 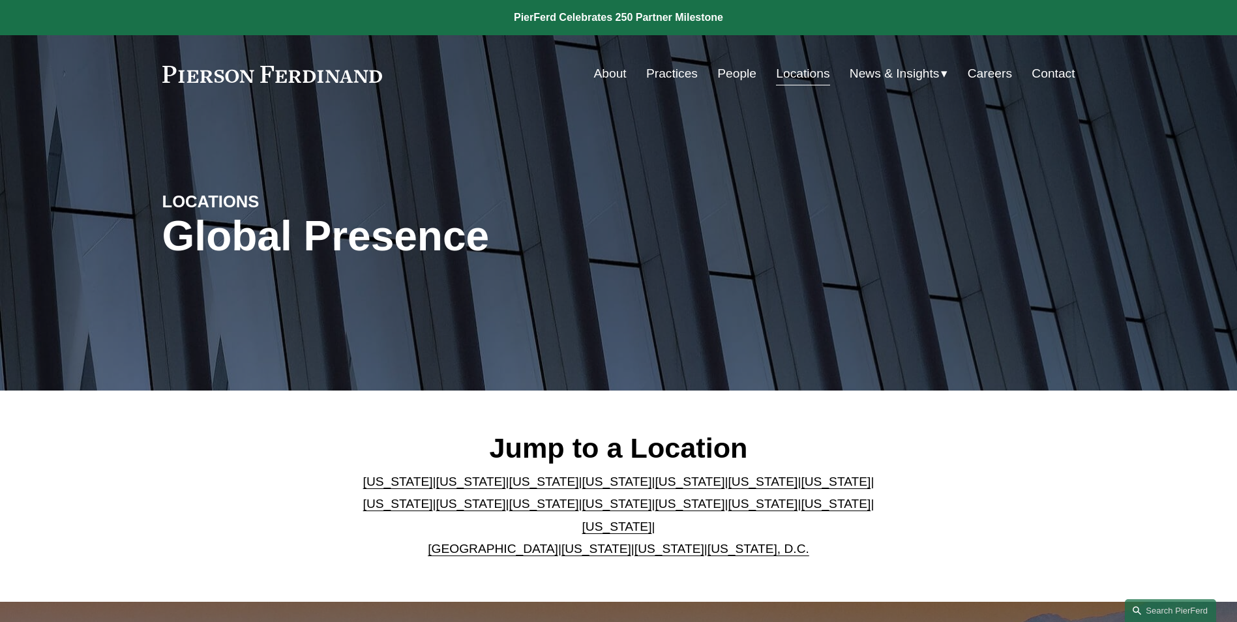 I want to click on h1: Global Presence, so click(x=466, y=236).